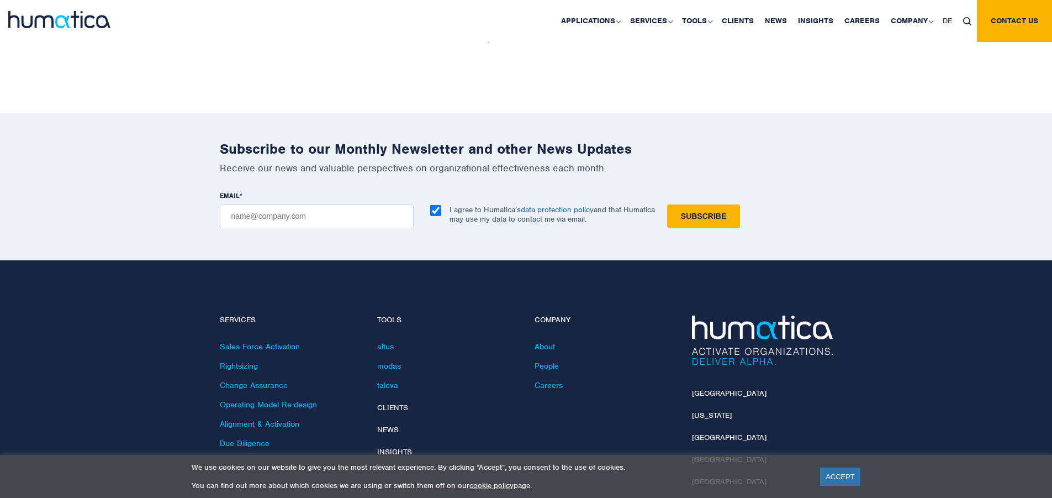  I want to click on h2: Subscribe to our Monthly Newsletter and other News Updates, so click(526, 149).